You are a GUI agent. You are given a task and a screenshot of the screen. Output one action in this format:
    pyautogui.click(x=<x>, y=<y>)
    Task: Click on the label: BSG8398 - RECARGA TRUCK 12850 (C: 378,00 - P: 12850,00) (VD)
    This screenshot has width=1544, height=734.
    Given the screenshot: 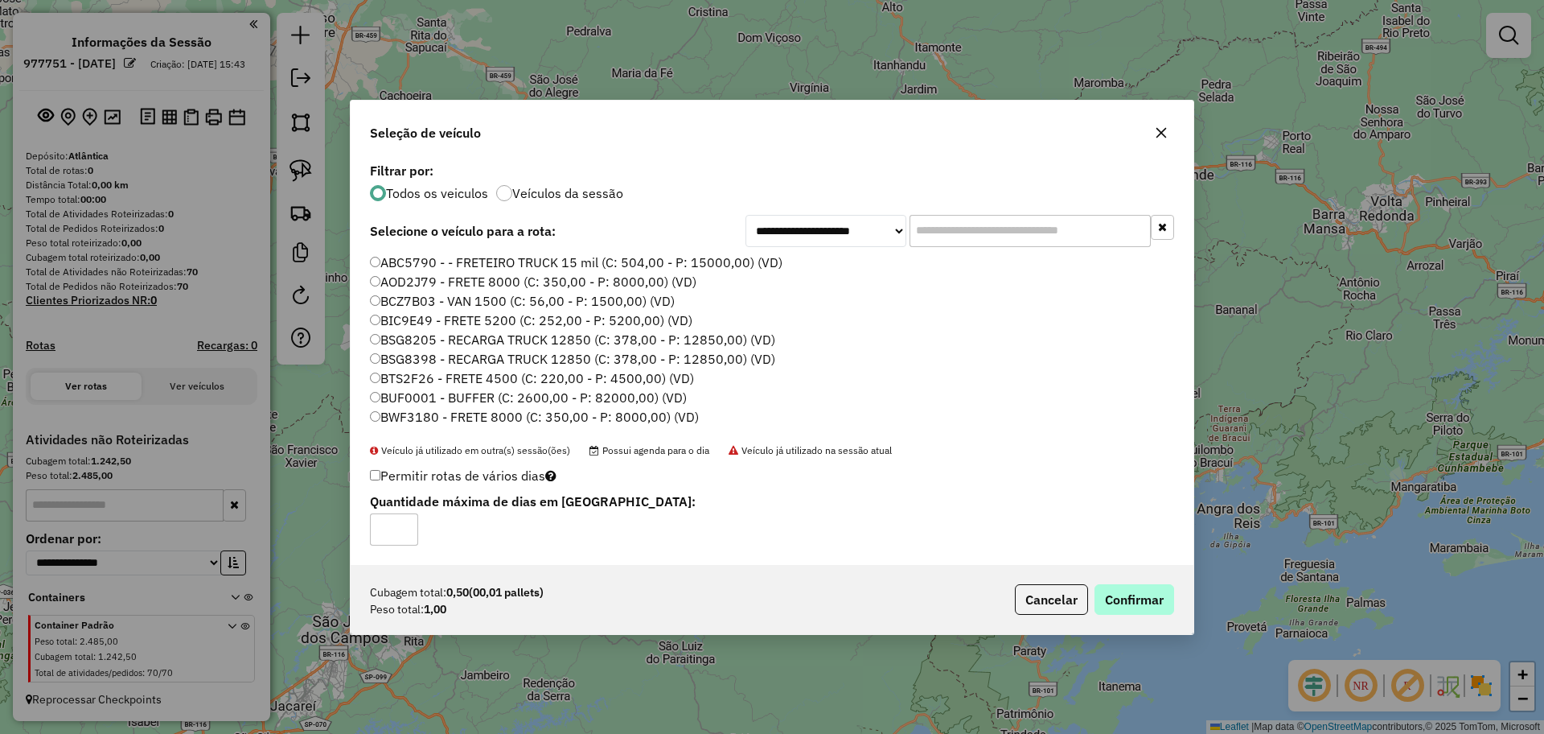 What is the action you would take?
    pyautogui.click(x=573, y=359)
    